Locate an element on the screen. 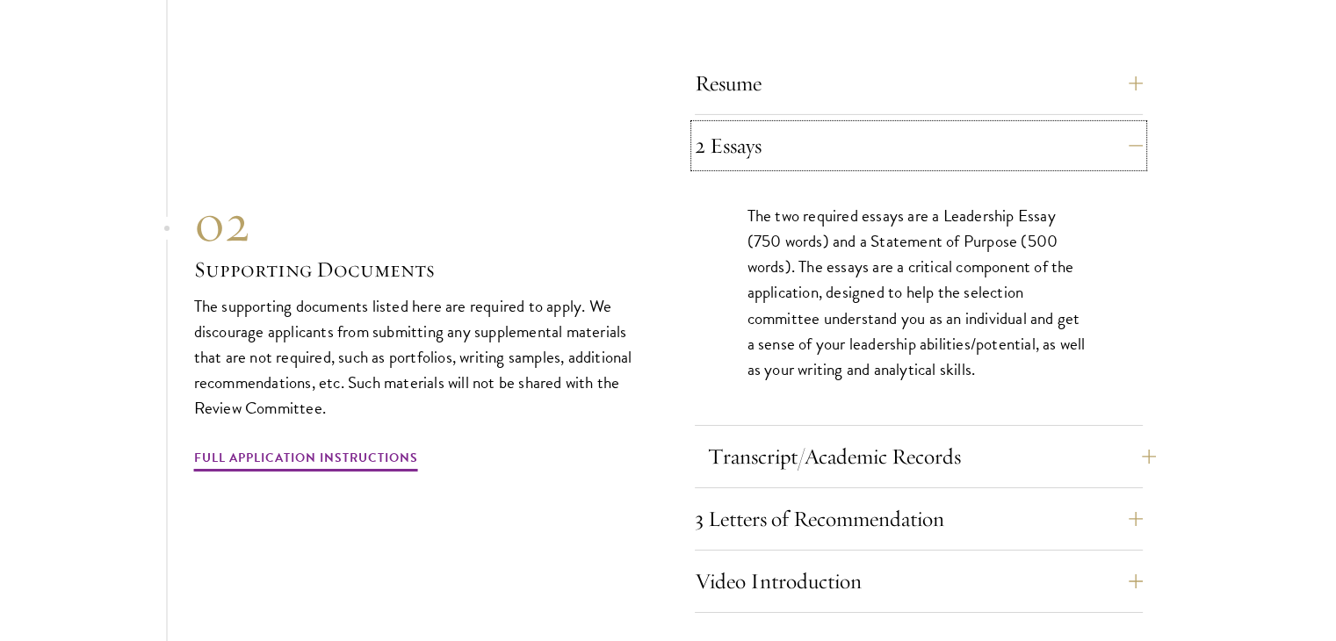 This screenshot has width=1336, height=641. button: 3 Letters of Recommendation is located at coordinates (919, 519).